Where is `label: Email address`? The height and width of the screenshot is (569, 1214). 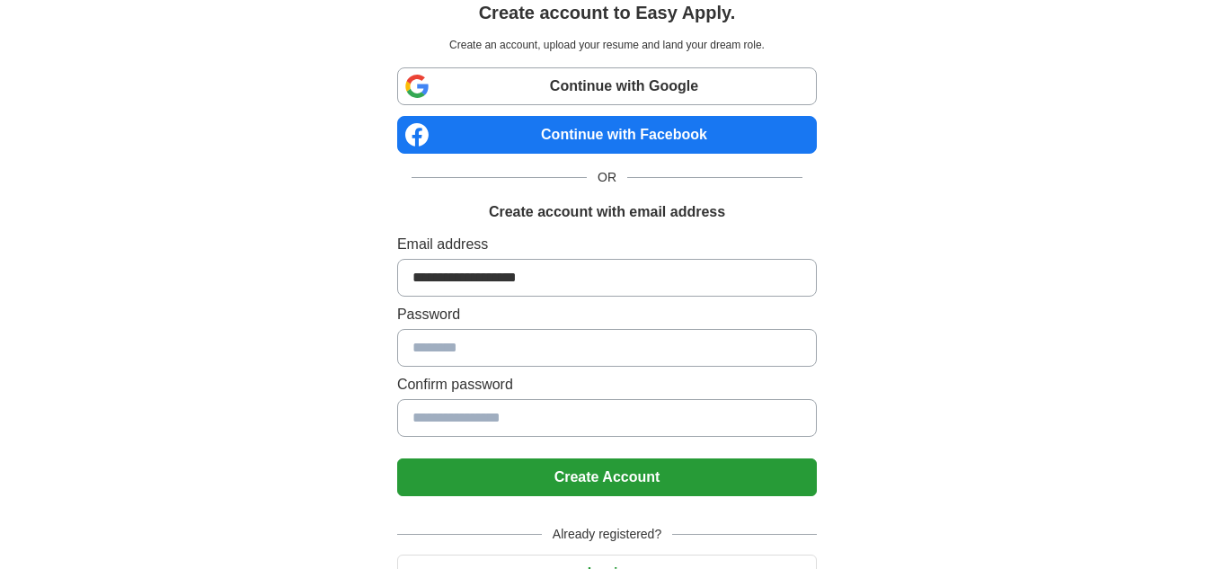 label: Email address is located at coordinates (606, 244).